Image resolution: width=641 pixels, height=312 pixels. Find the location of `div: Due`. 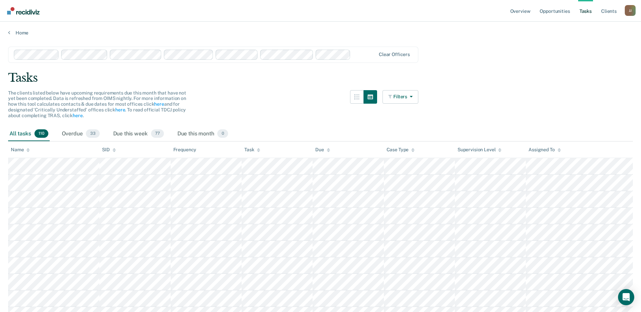

div: Due is located at coordinates (323, 150).